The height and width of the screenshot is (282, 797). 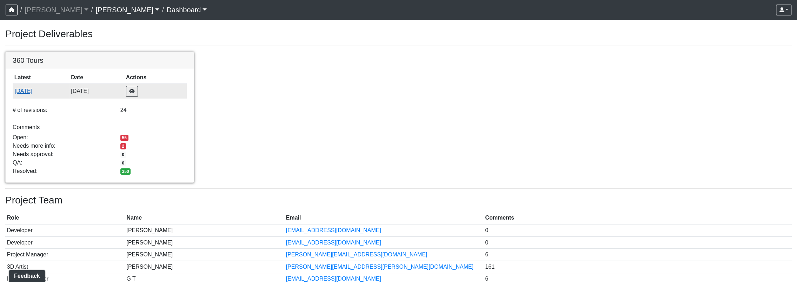 What do you see at coordinates (205, 218) in the screenshot?
I see `th: Name` at bounding box center [205, 218].